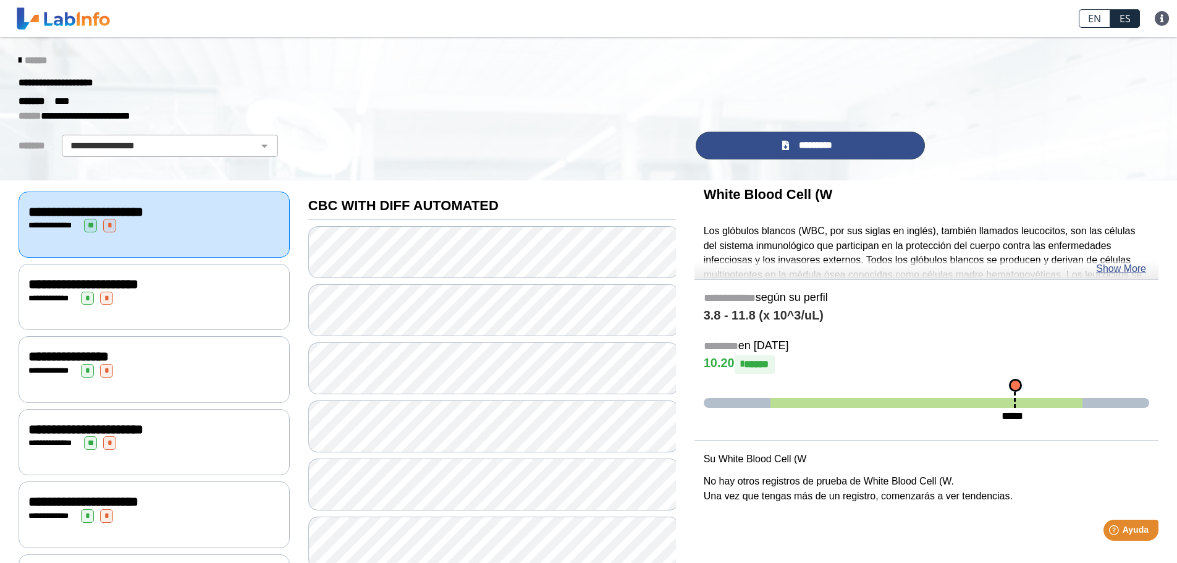  I want to click on h4: 10.20, so click(927, 365).